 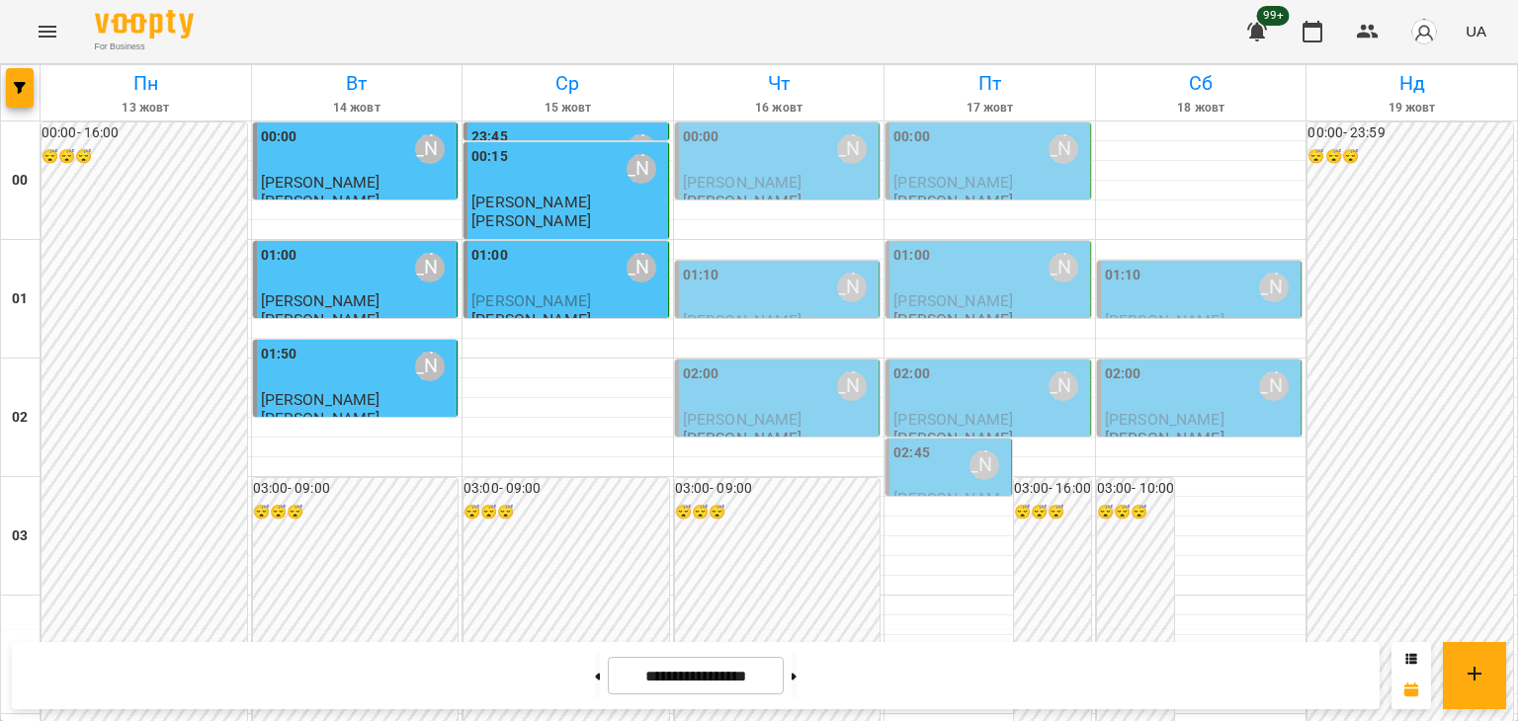 I want to click on h6: 03, so click(x=20, y=537).